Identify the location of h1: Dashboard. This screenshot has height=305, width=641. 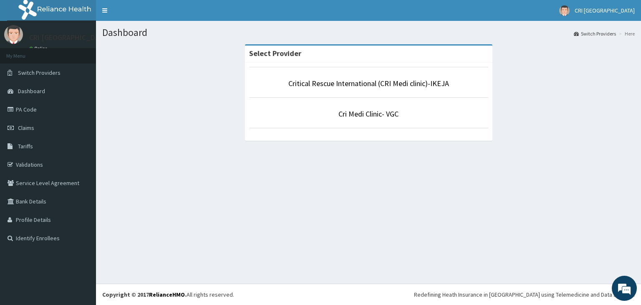
(369, 33).